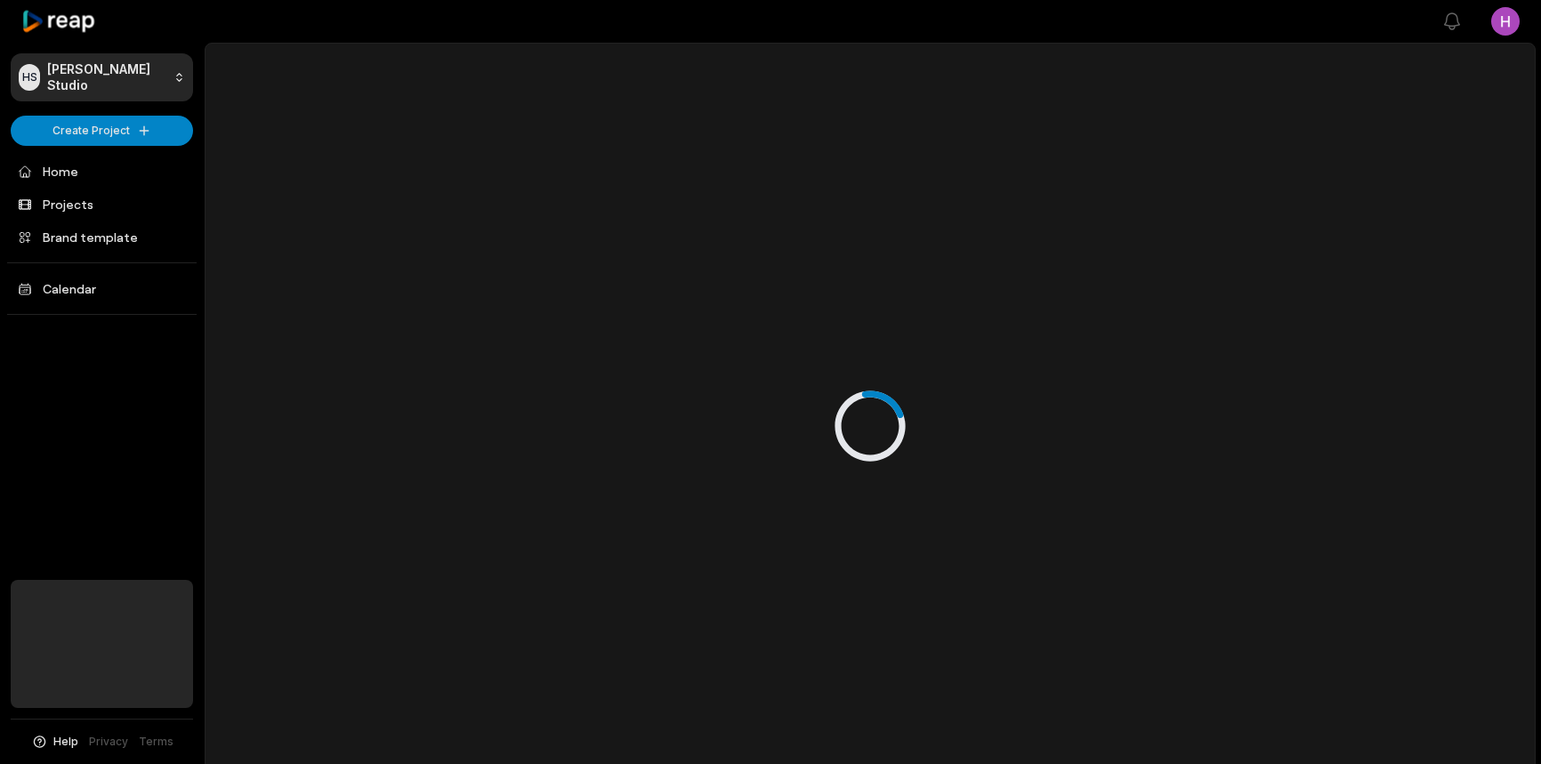  I want to click on a: Projects, so click(101, 204).